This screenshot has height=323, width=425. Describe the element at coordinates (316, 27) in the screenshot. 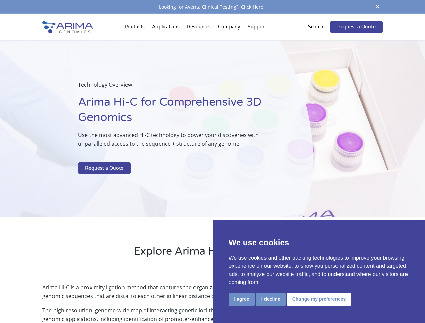

I see `p: Search` at that location.